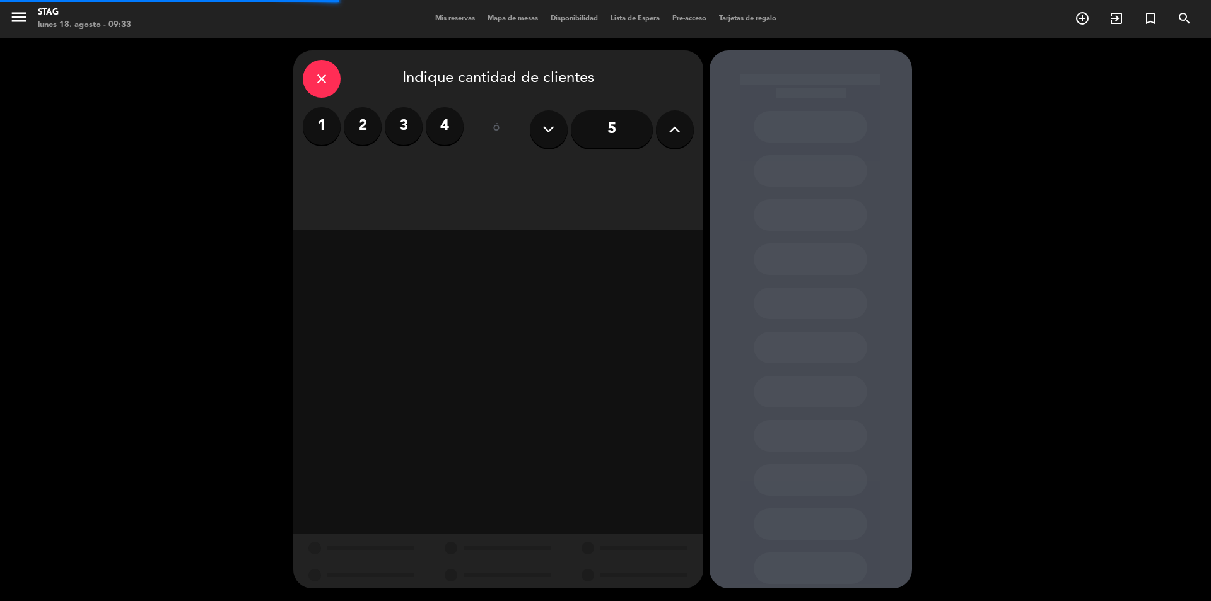  Describe the element at coordinates (496, 129) in the screenshot. I see `div: ó` at that location.